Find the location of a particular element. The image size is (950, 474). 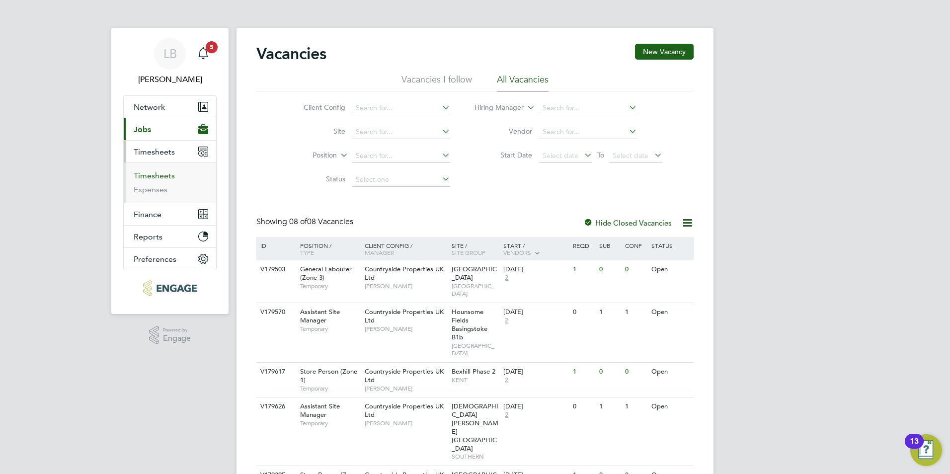

span: Type is located at coordinates (307, 252).